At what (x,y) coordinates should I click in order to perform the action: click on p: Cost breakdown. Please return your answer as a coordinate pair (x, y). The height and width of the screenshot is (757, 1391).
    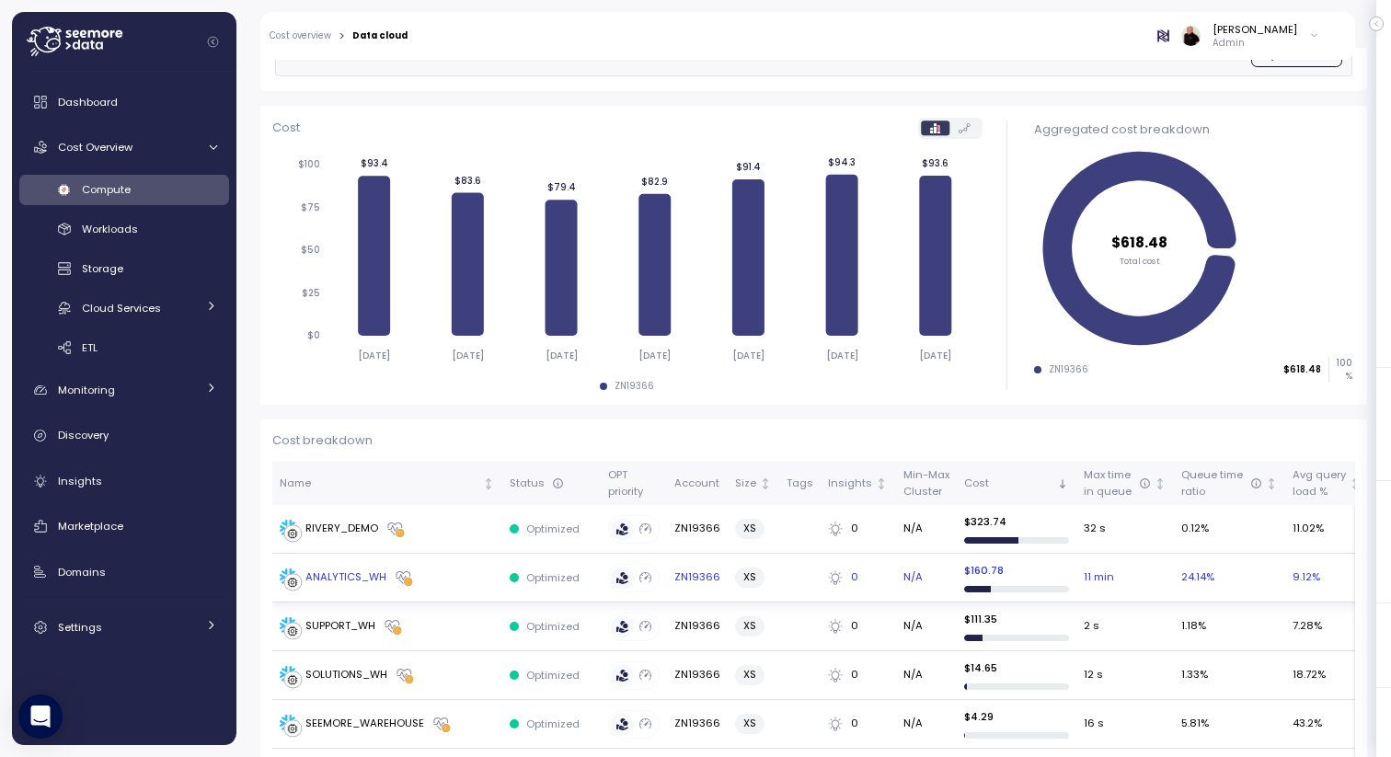
    Looking at the image, I should click on (813, 441).